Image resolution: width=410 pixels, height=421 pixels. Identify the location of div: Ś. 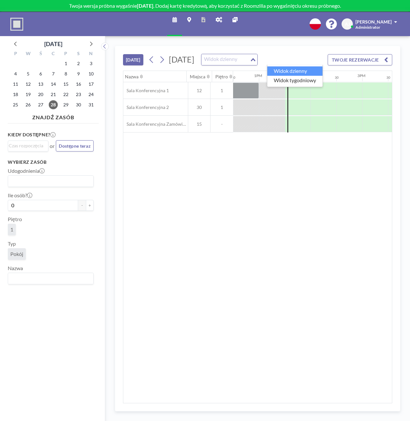
(41, 54).